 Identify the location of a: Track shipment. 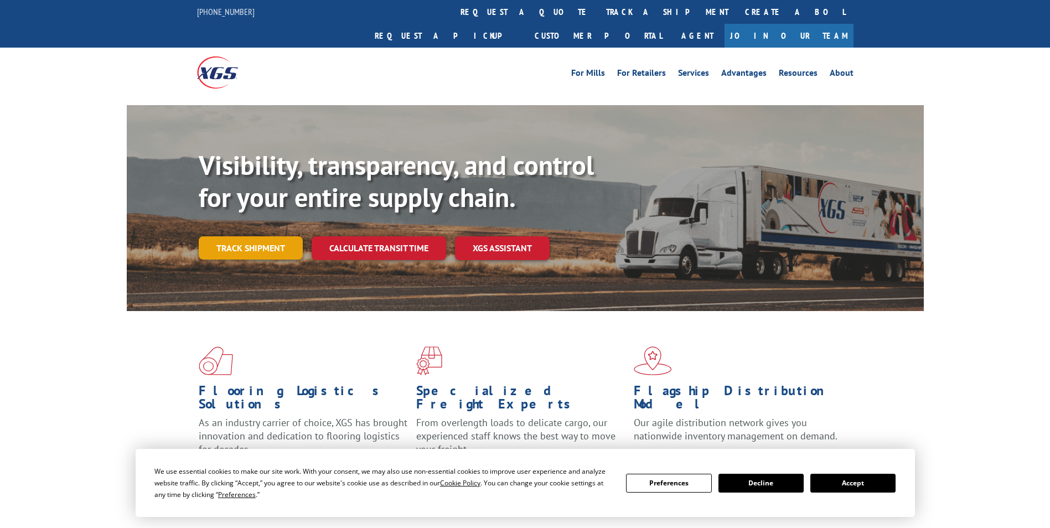
(251, 248).